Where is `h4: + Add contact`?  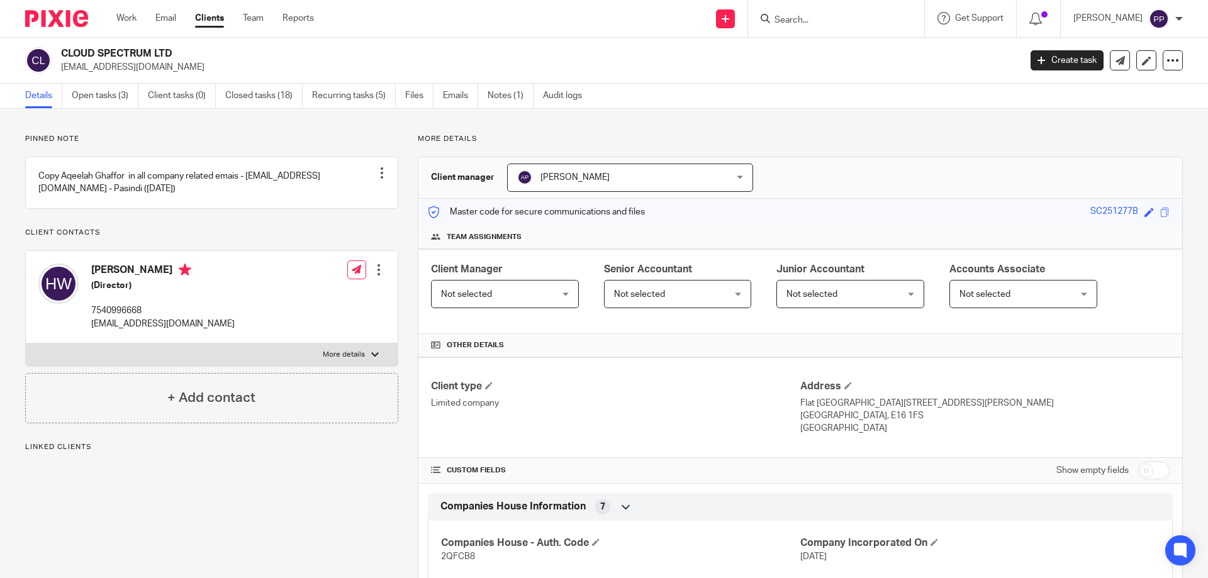
h4: + Add contact is located at coordinates (211, 398).